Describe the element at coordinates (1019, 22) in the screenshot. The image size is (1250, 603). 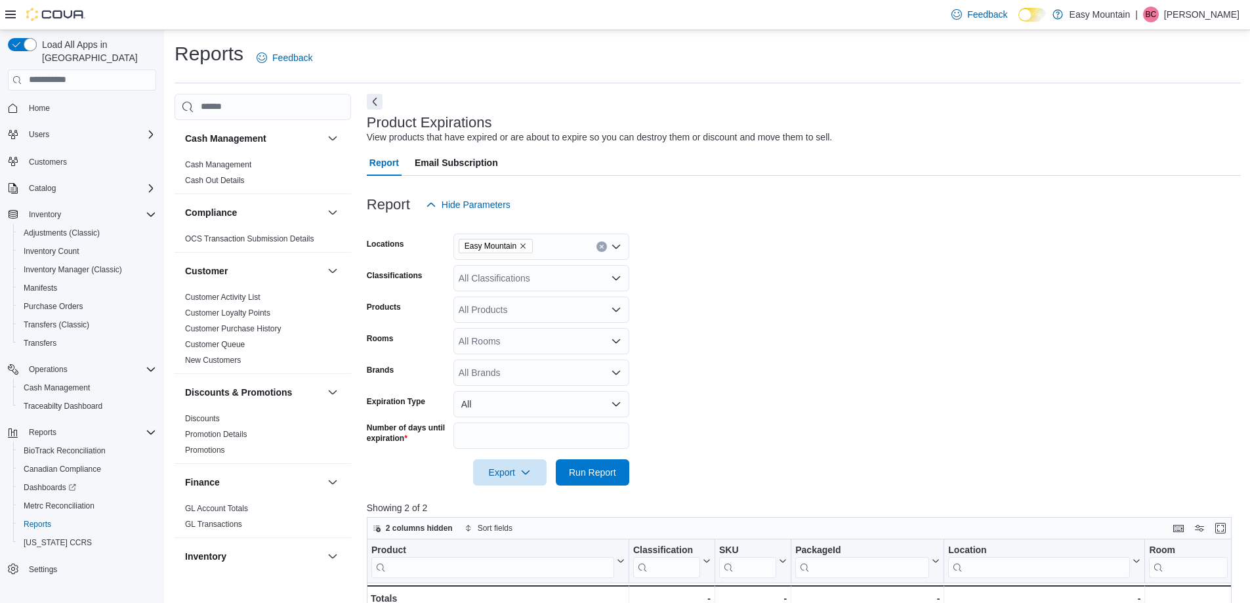
I see `span: Dark Mode` at that location.